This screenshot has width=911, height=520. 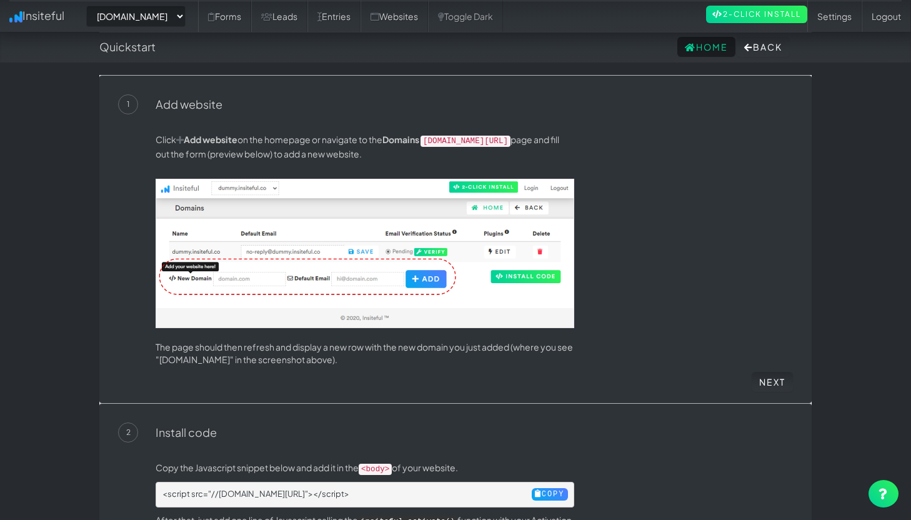 I want to click on a: Websites, so click(x=394, y=16).